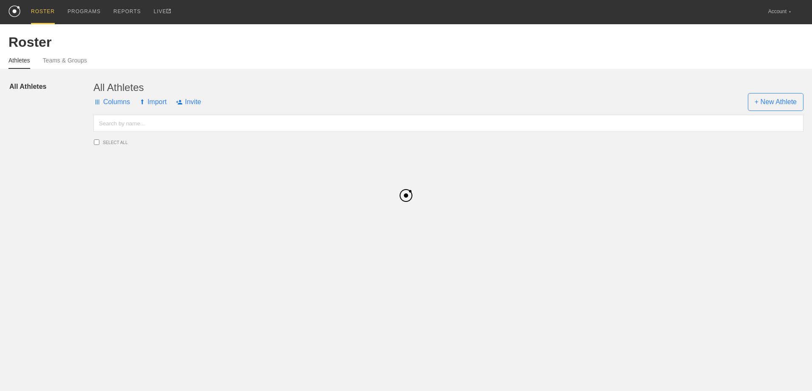  I want to click on div: Roster, so click(406, 42).